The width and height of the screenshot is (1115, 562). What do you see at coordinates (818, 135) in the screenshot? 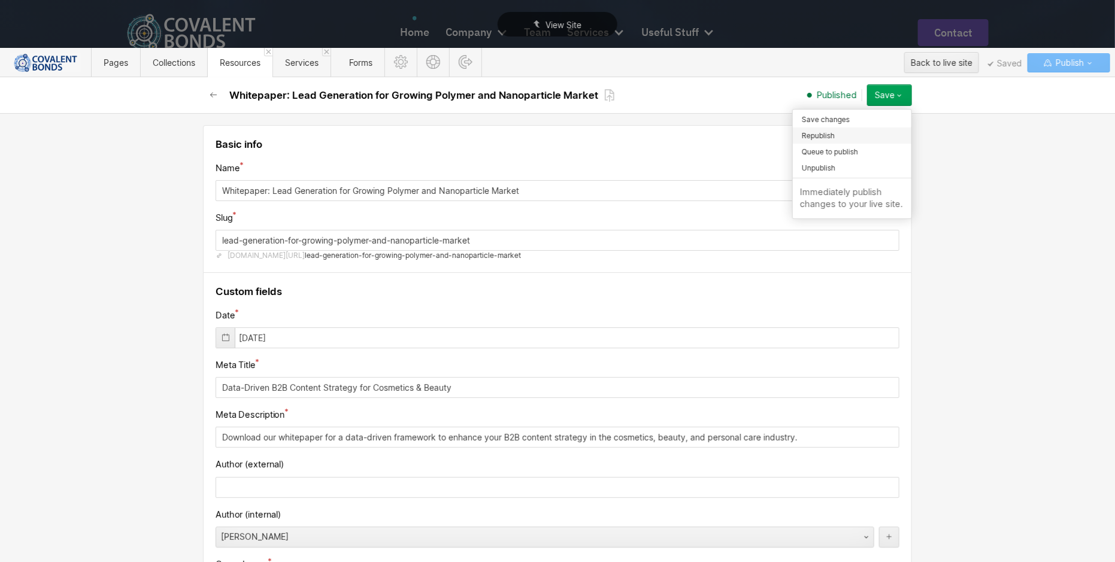
I see `span: Republish` at bounding box center [818, 135].